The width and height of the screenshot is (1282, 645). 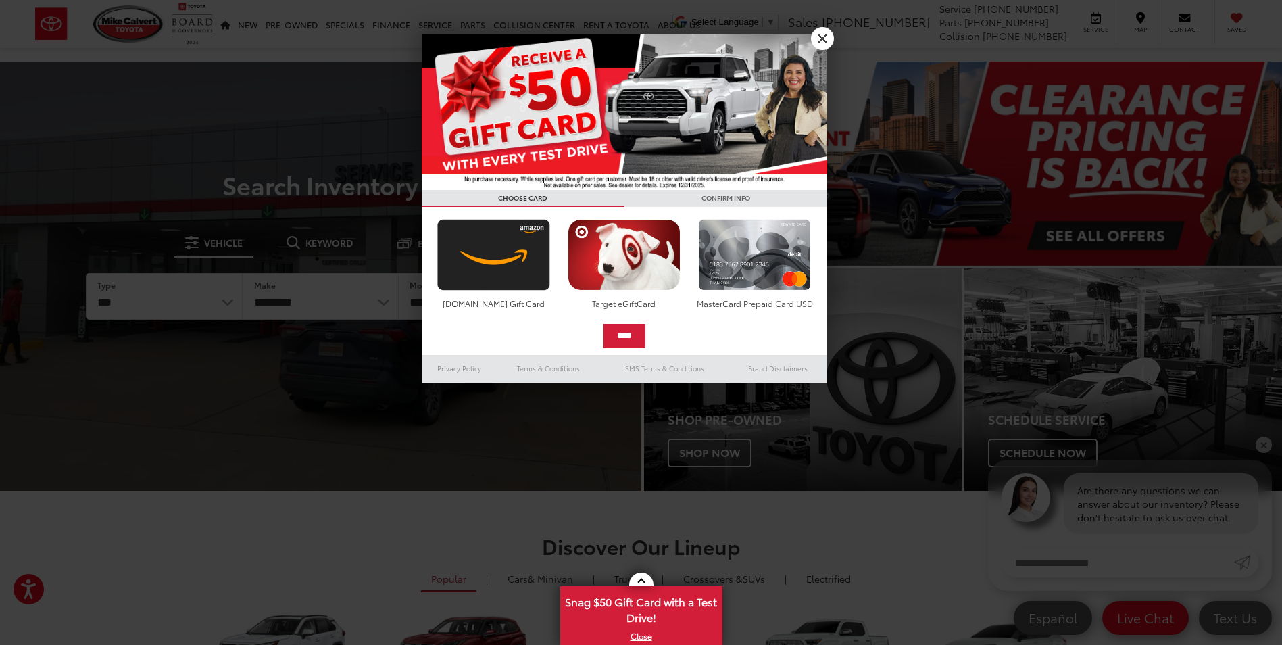 What do you see at coordinates (548, 368) in the screenshot?
I see `a: Terms & Conditions` at bounding box center [548, 368].